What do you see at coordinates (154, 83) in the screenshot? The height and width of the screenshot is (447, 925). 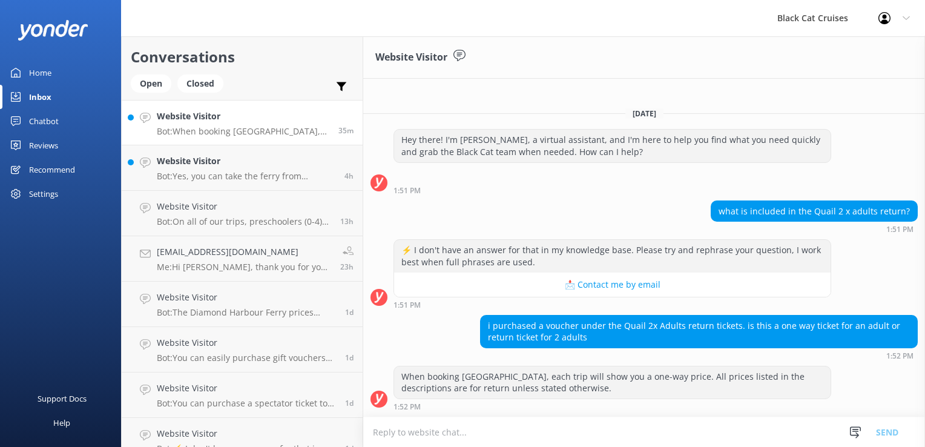 I see `a: Open` at bounding box center [154, 83].